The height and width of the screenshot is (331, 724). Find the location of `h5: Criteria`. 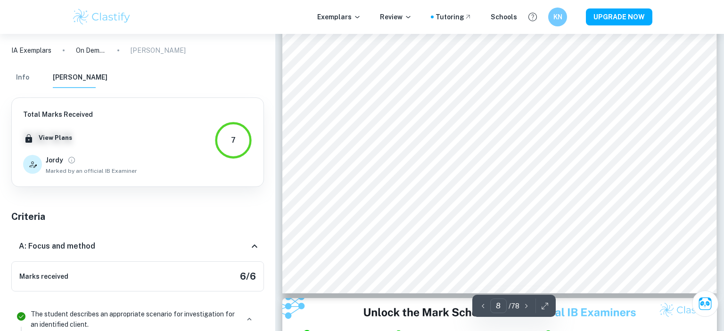

h5: Criteria is located at coordinates (138, 217).